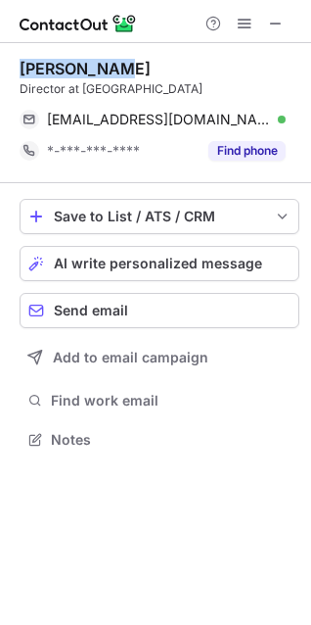 The image size is (311, 625). I want to click on div: Save to List / ATS / CRM, so click(160, 216).